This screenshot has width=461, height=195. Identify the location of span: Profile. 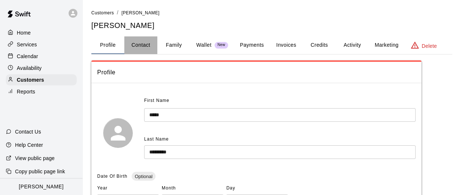
(257, 72).